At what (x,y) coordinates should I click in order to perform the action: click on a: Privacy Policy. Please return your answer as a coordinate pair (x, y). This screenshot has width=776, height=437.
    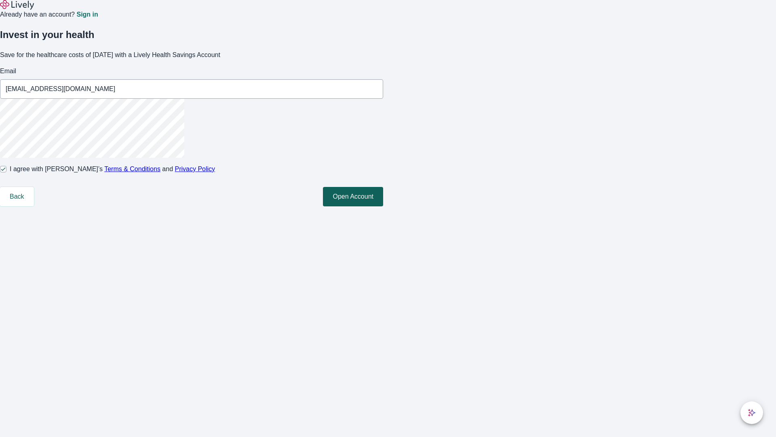
    Looking at the image, I should click on (195, 169).